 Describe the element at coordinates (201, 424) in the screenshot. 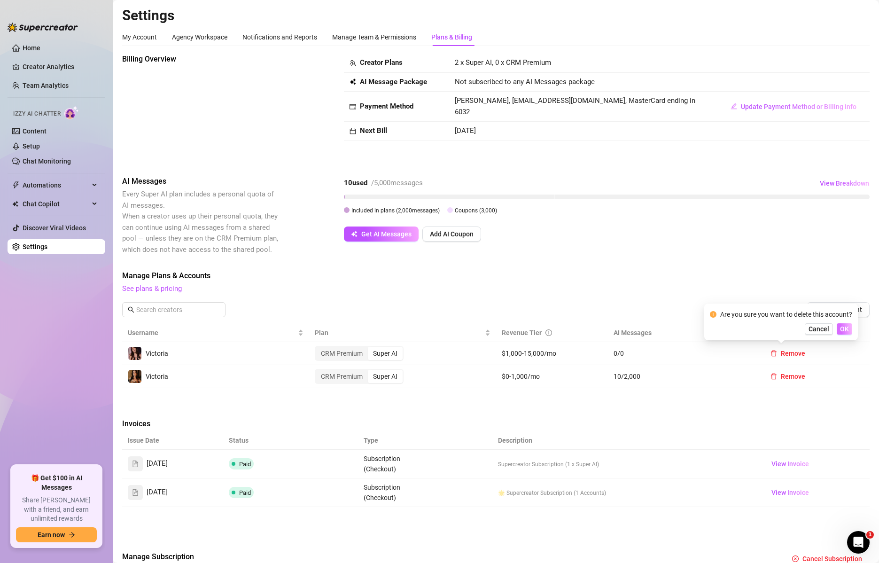

I see `span: Invoices` at that location.